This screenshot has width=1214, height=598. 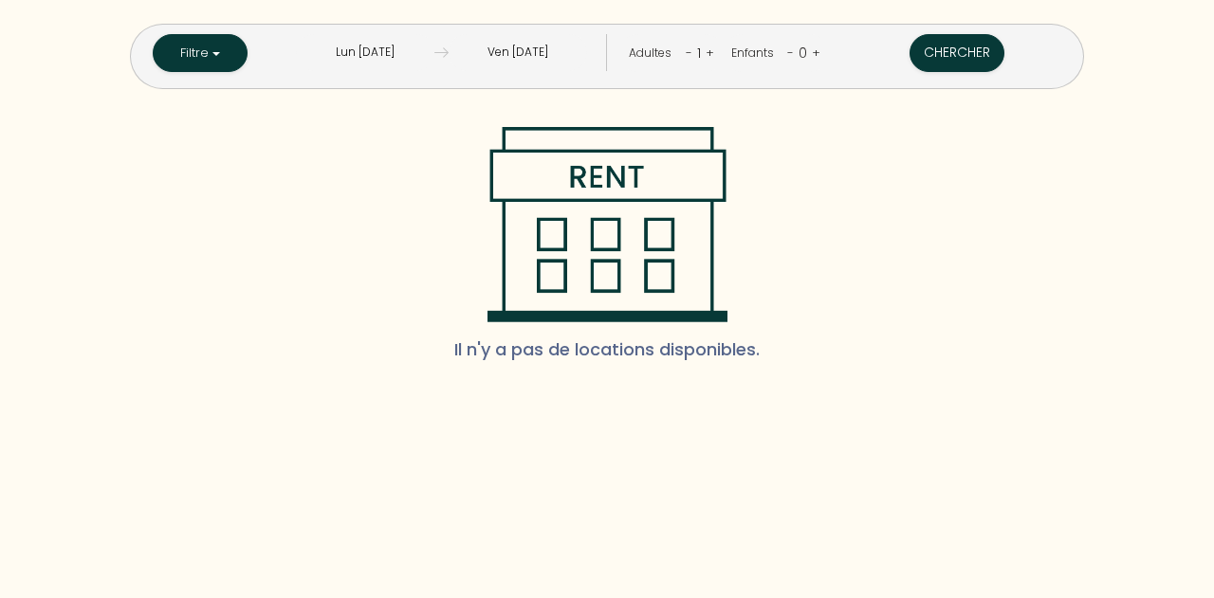 I want to click on div: Adultes, so click(x=653, y=53).